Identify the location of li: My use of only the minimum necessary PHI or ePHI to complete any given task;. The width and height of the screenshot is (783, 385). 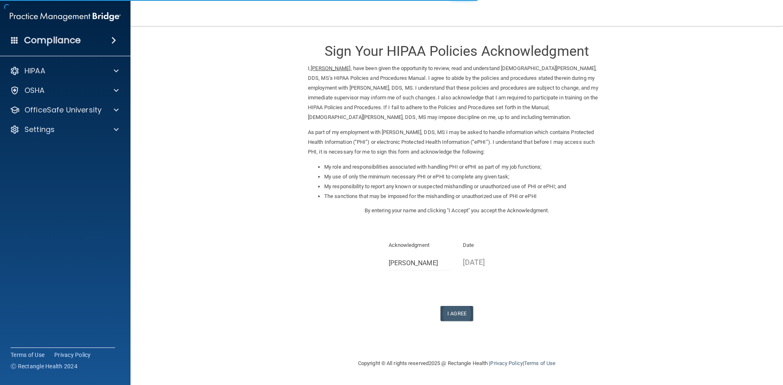
(465, 177).